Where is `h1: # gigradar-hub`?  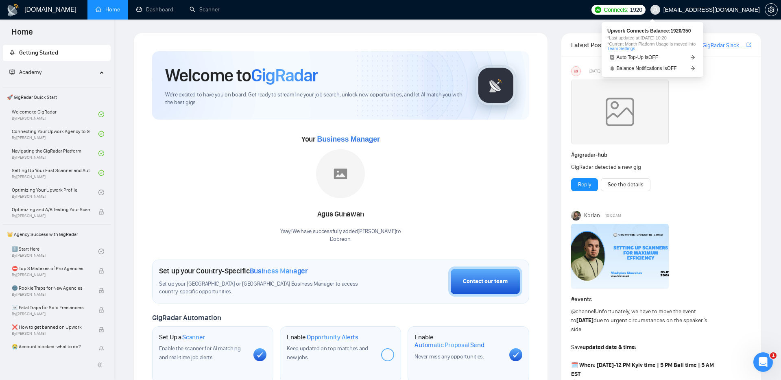 h1: # gigradar-hub is located at coordinates (661, 155).